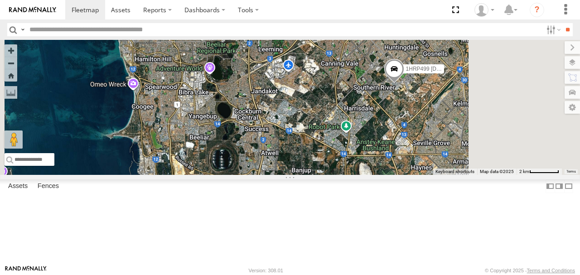 Image resolution: width=580 pixels, height=275 pixels. I want to click on label: Measure, so click(11, 92).